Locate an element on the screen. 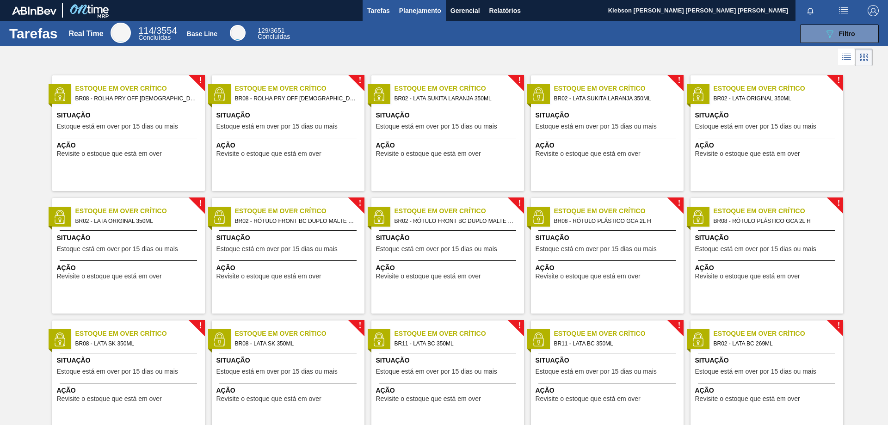 Image resolution: width=888 pixels, height=425 pixels. span: Gerencial is located at coordinates (465, 11).